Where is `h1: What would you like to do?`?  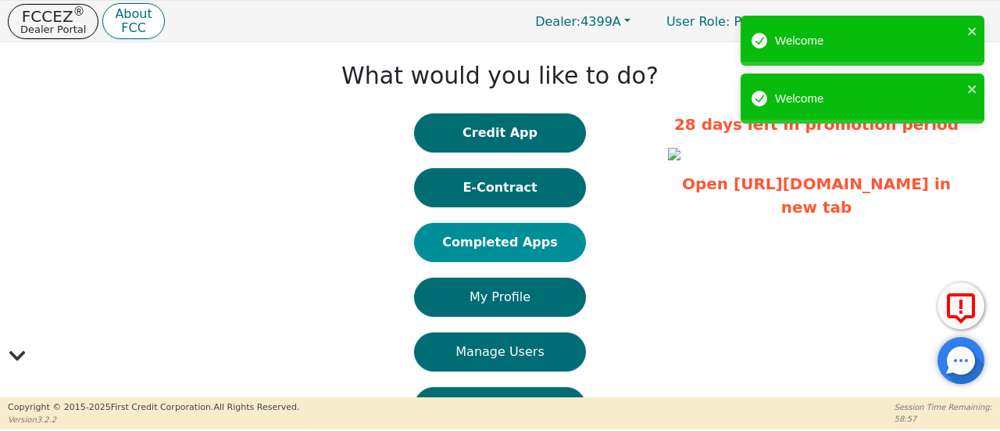
h1: What would you like to do? is located at coordinates (500, 76).